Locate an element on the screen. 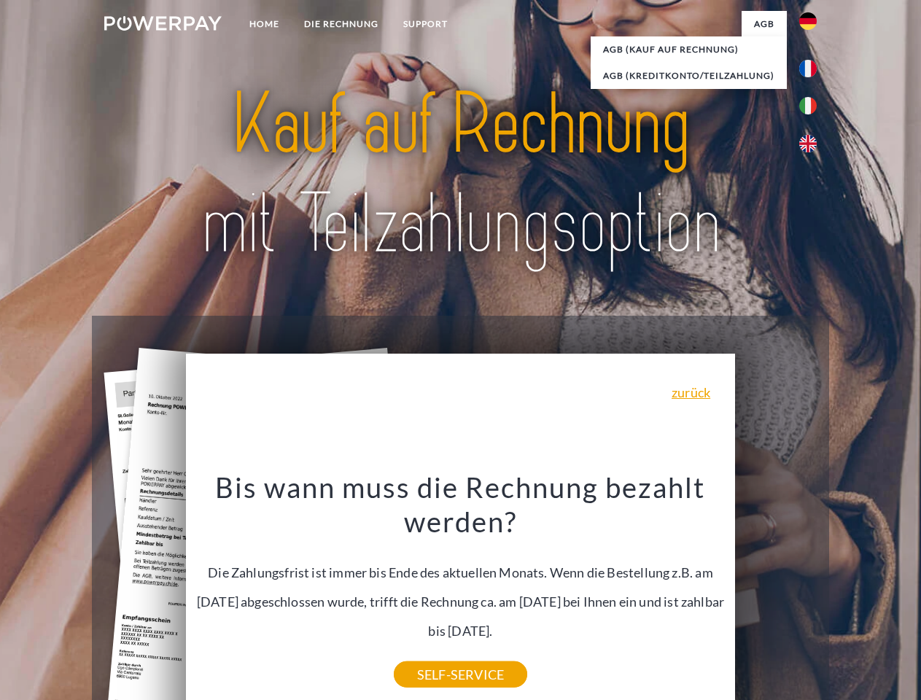  img: en is located at coordinates (808, 144).